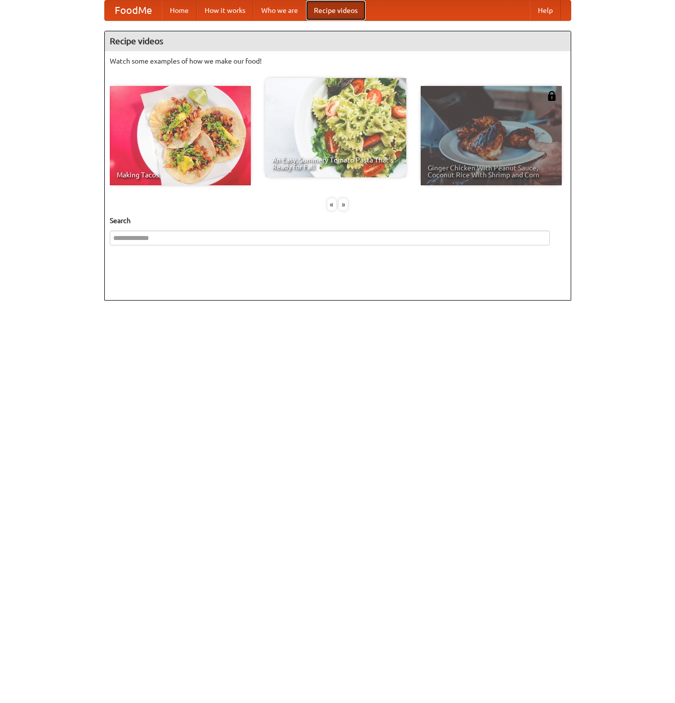  Describe the element at coordinates (133, 10) in the screenshot. I see `a: FoodMe` at that location.